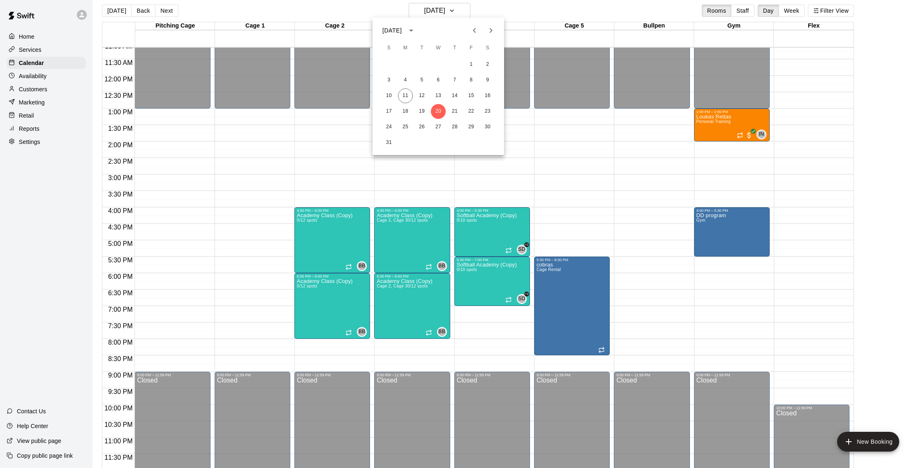 Image resolution: width=921 pixels, height=468 pixels. I want to click on button: 14, so click(455, 96).